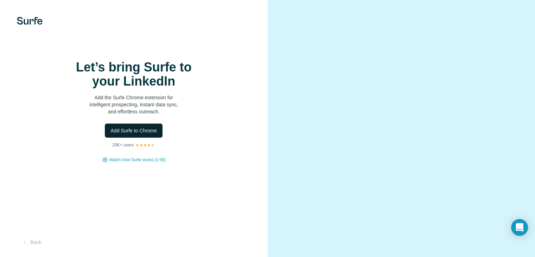 The image size is (535, 257). What do you see at coordinates (123, 145) in the screenshot?
I see `p: 25K+ users` at bounding box center [123, 145].